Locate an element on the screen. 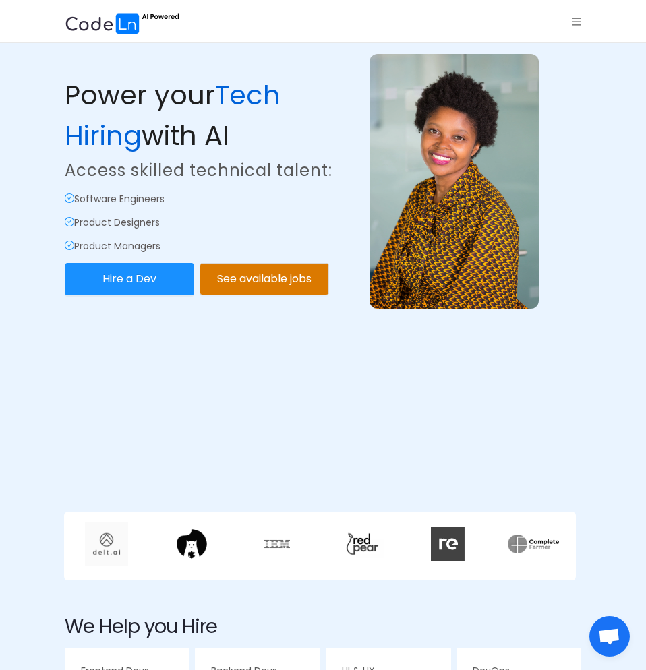 This screenshot has width=646, height=670. h2: We Help you Hire is located at coordinates (323, 626).